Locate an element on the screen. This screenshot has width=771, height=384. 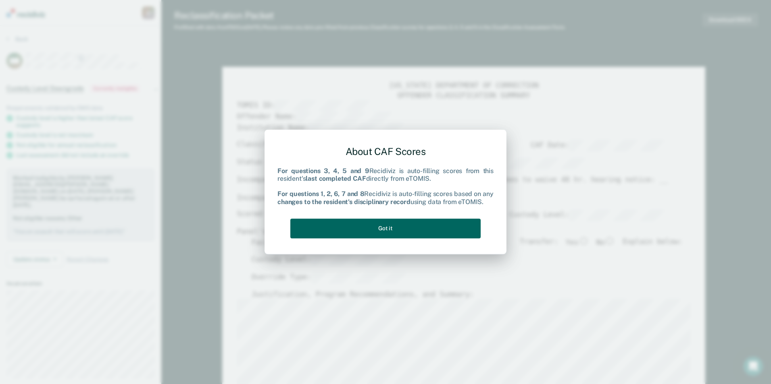
div: Recidiviz is auto-filling scores from this resident's directly from eTOMIS. Recidiviz is auto-fil... is located at coordinates (385, 187).